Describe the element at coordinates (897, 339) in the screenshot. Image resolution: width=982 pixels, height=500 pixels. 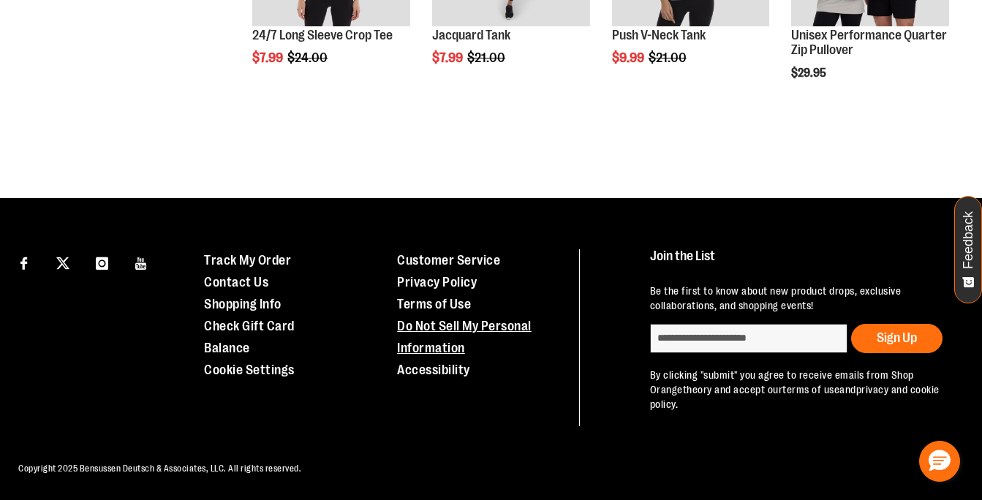
I see `button: Sign Up` at that location.